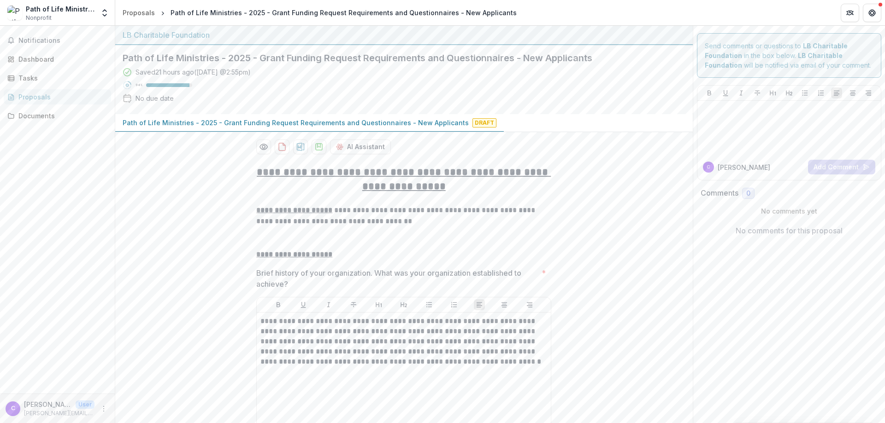 Image resolution: width=885 pixels, height=423 pixels. What do you see at coordinates (57, 41) in the screenshot?
I see `button: Notifications` at bounding box center [57, 41].